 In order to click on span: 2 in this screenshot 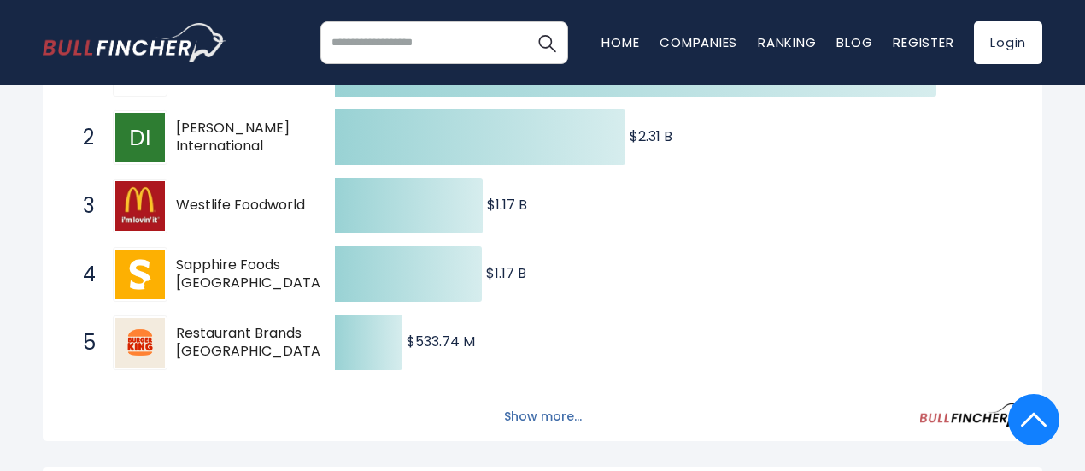, I will do `click(83, 138)`.